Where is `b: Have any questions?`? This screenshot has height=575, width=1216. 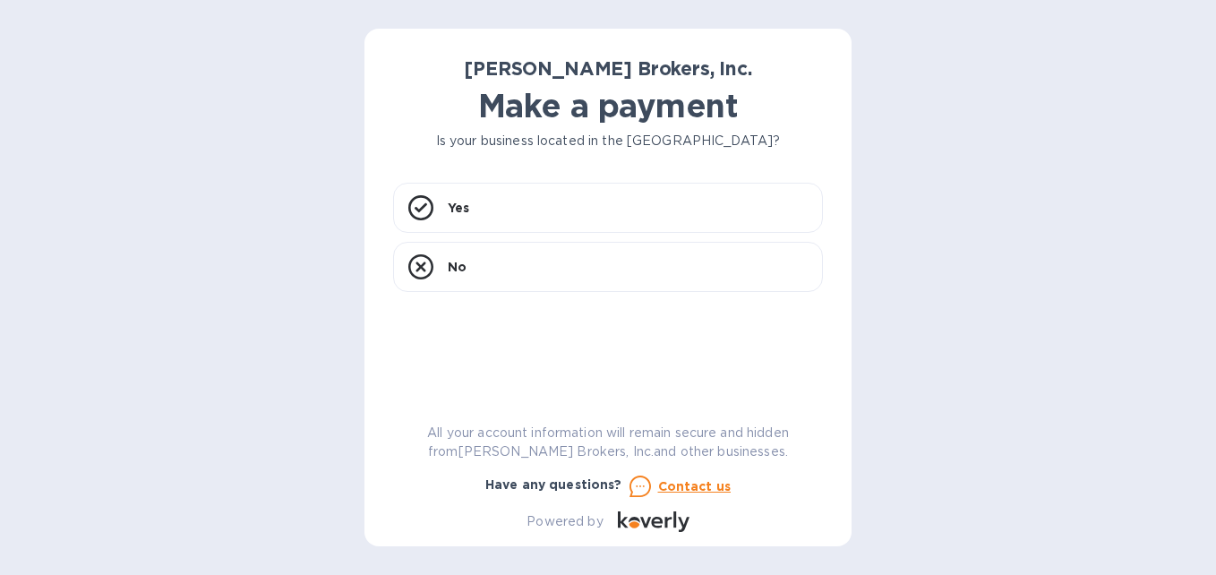
b: Have any questions? is located at coordinates (553, 484).